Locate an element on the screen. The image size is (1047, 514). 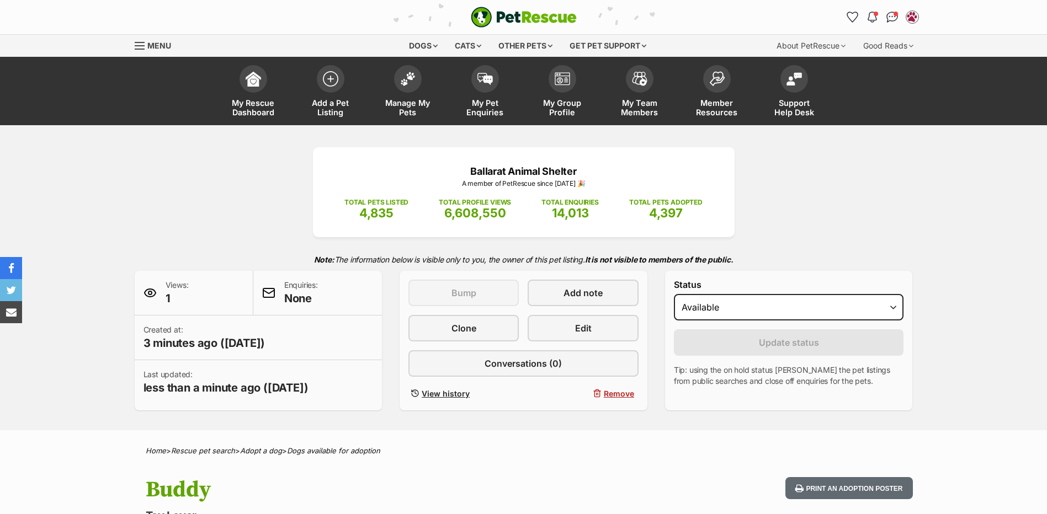
img: member-resources-icon-8e73f808a243e03378d46382f2149f9095a855e16c252ad45f914b54edf8863c.svg is located at coordinates (717, 78).